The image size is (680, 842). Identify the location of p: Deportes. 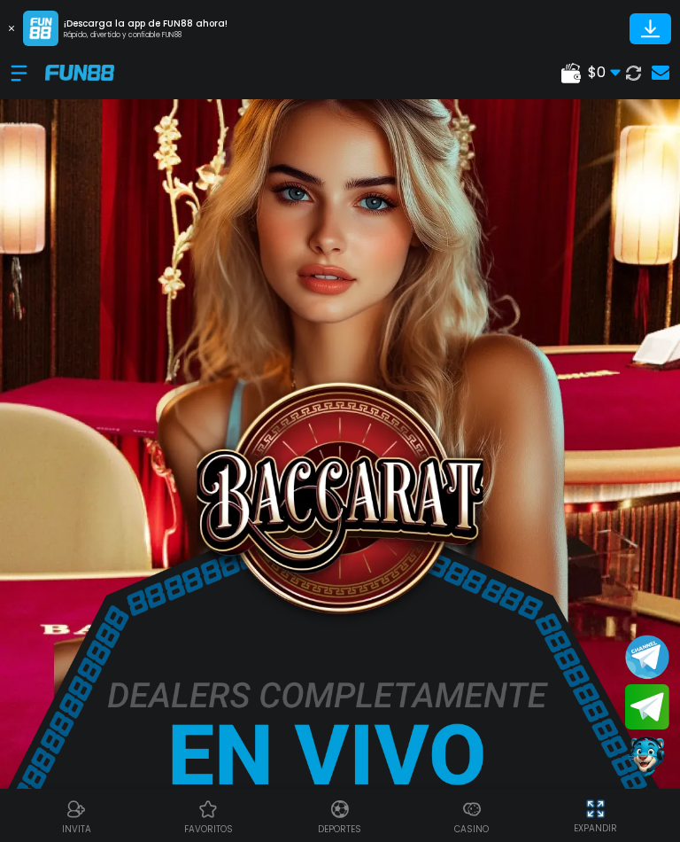
(339, 828).